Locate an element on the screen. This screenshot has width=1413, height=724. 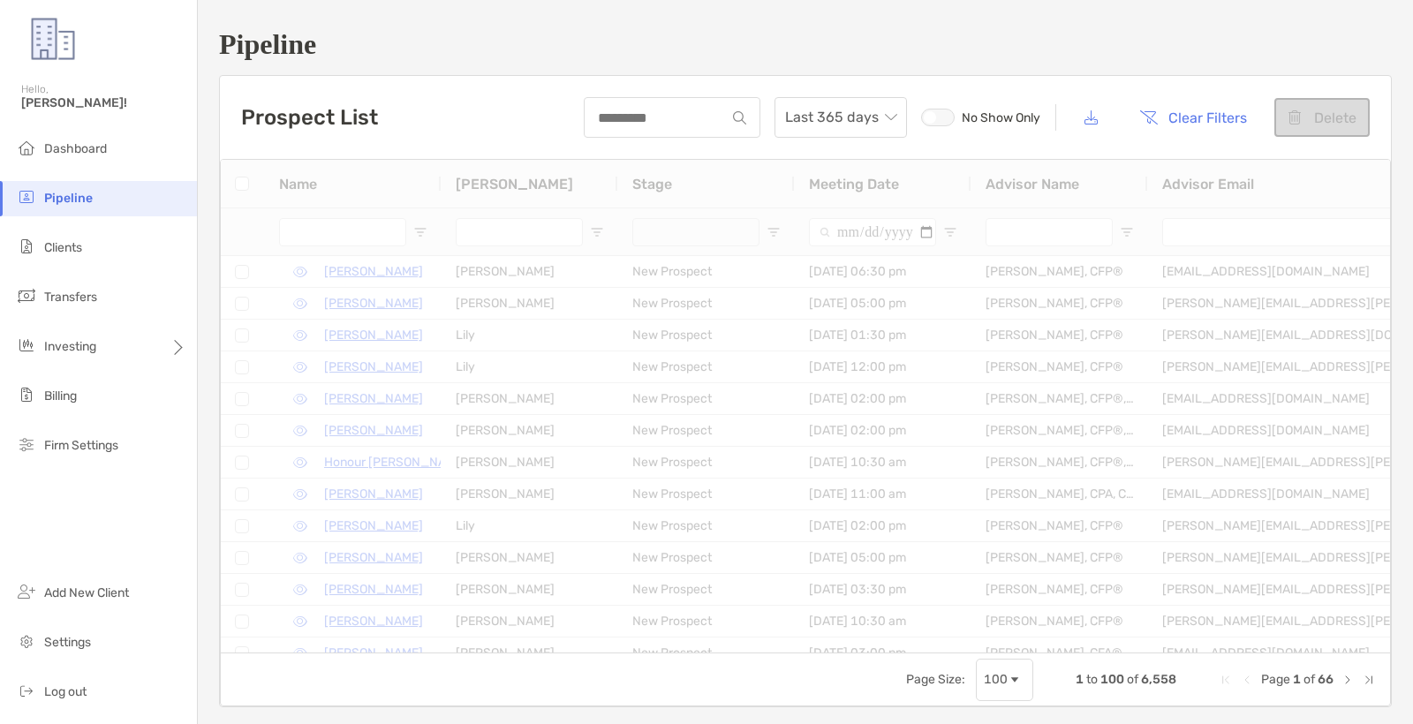
img: settings icon is located at coordinates (26, 641).